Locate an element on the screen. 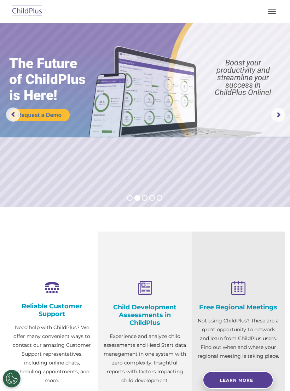 Image resolution: width=290 pixels, height=391 pixels. rs-layer: The Future of ChildPlus is Here! is located at coordinates (56, 80).